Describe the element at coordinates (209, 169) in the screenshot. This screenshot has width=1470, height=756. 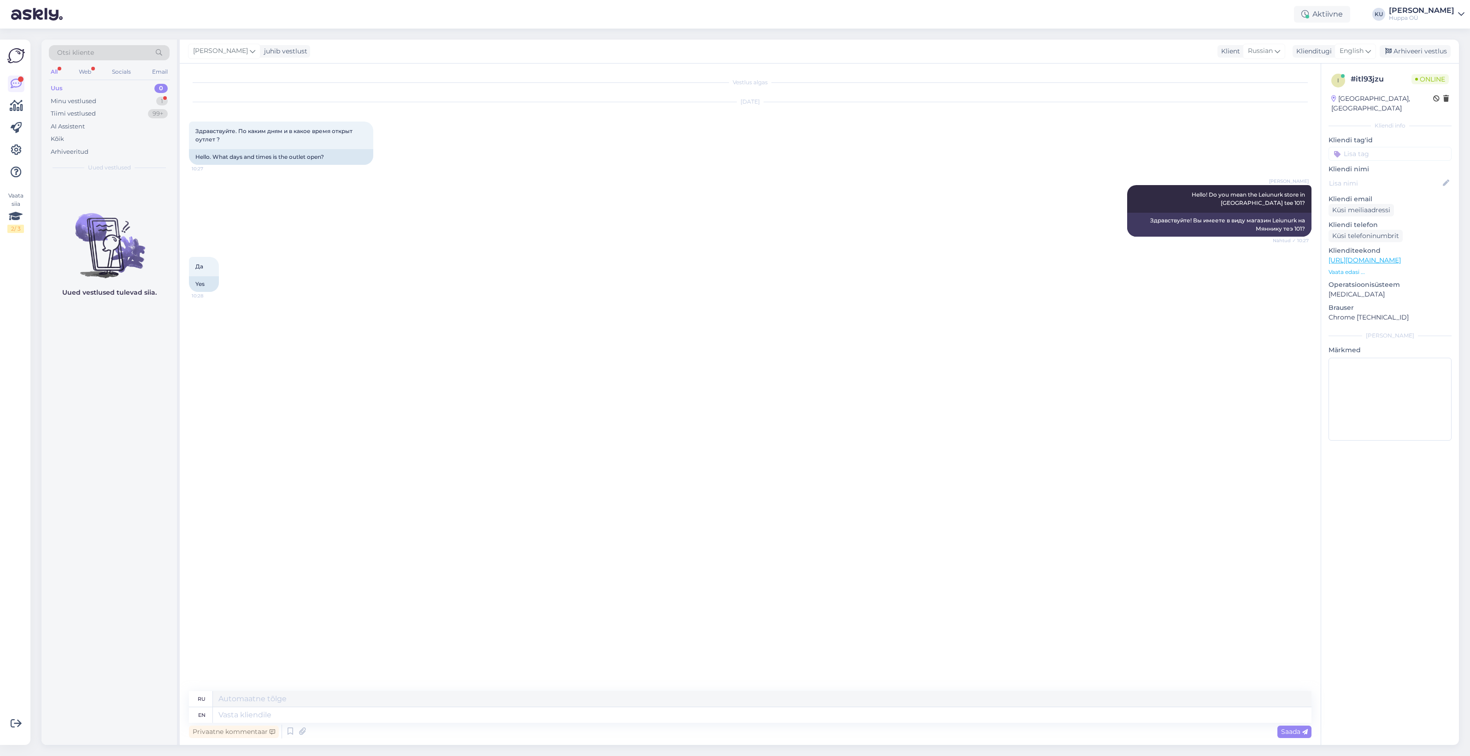
I see `span: 10:27` at that location.